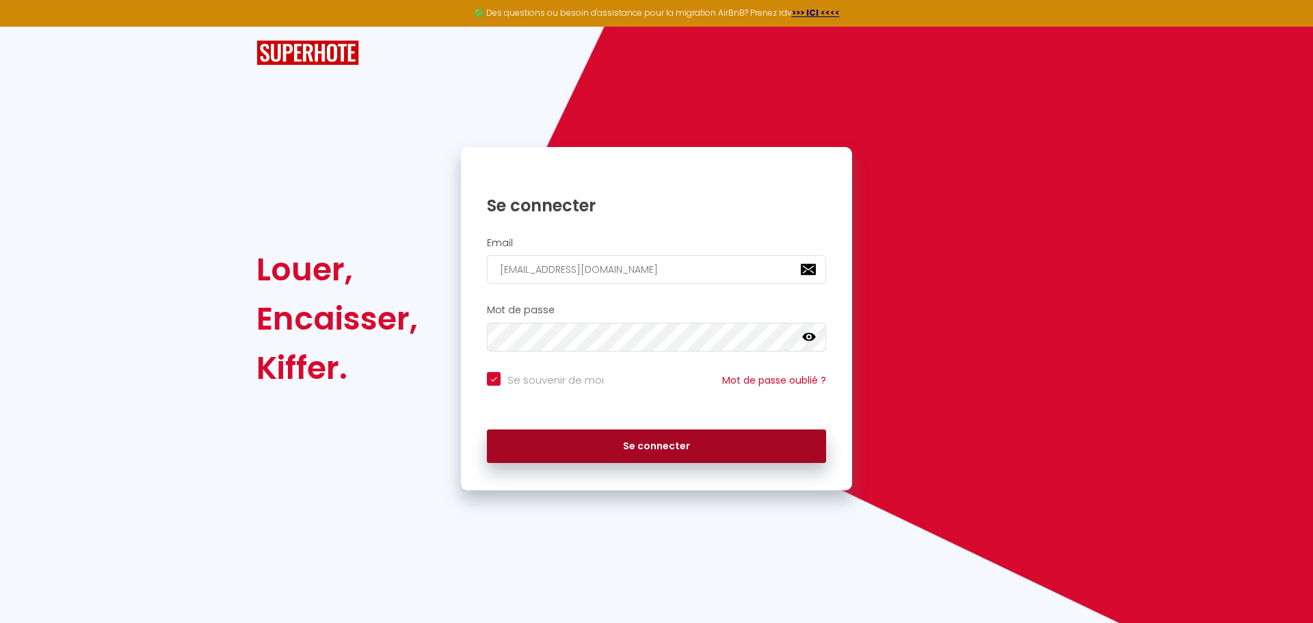 The image size is (1313, 623). Describe the element at coordinates (656, 310) in the screenshot. I see `h2: Mot de passe` at that location.